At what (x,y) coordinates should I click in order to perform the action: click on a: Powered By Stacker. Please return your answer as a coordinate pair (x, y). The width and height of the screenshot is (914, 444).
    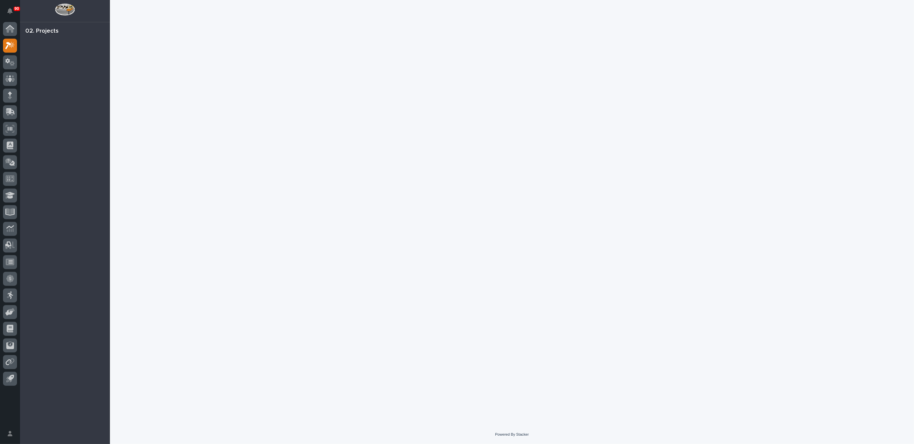
    Looking at the image, I should click on (511, 434).